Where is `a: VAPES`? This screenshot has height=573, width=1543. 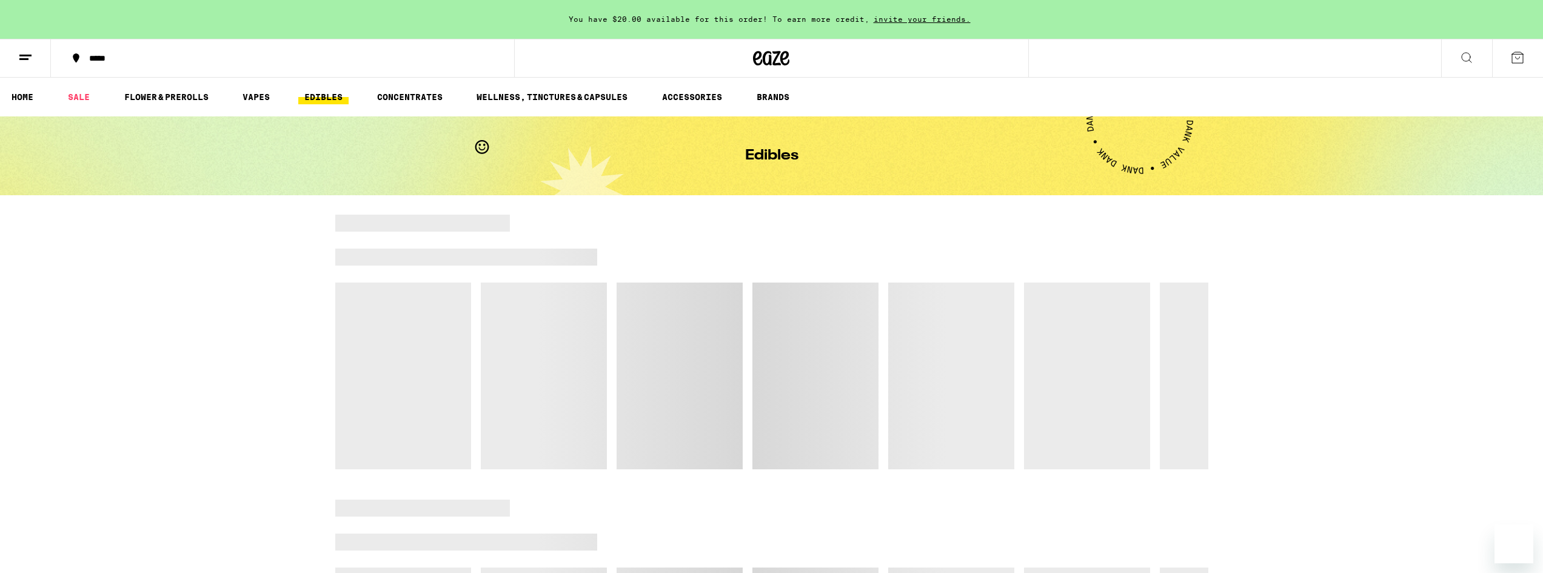 a: VAPES is located at coordinates (256, 97).